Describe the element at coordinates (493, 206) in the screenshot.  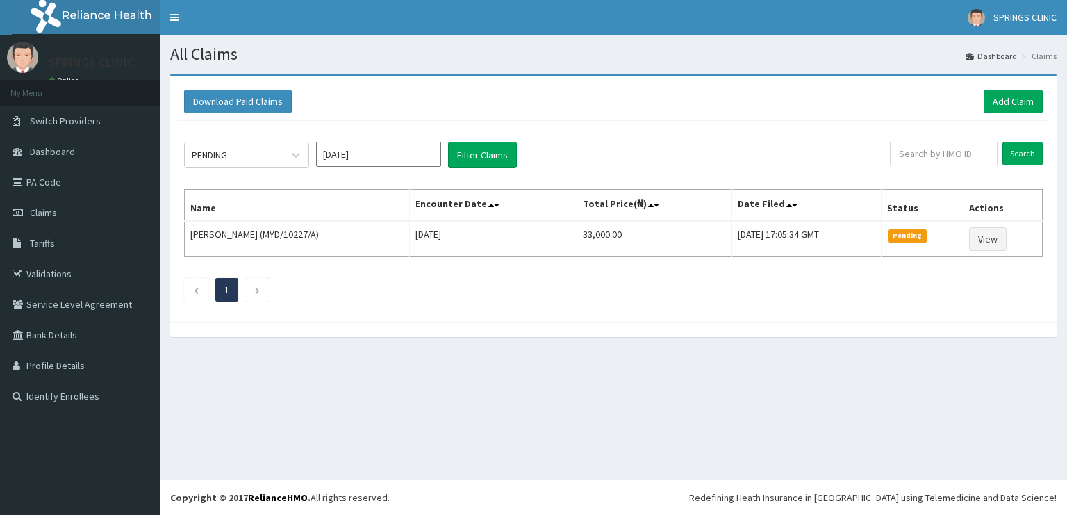
I see `th: Encounter Date` at that location.